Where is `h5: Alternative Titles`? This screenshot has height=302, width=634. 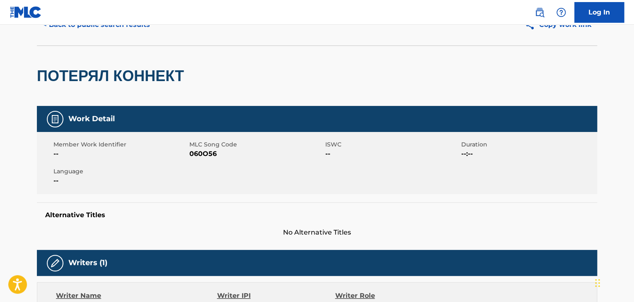
h5: Alternative Titles is located at coordinates (317, 215).